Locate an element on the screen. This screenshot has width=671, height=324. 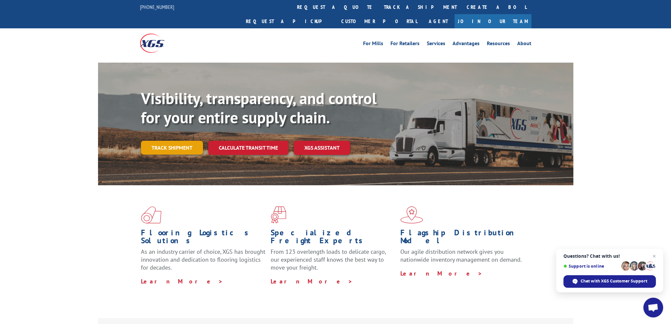
a: Agent is located at coordinates (438, 21).